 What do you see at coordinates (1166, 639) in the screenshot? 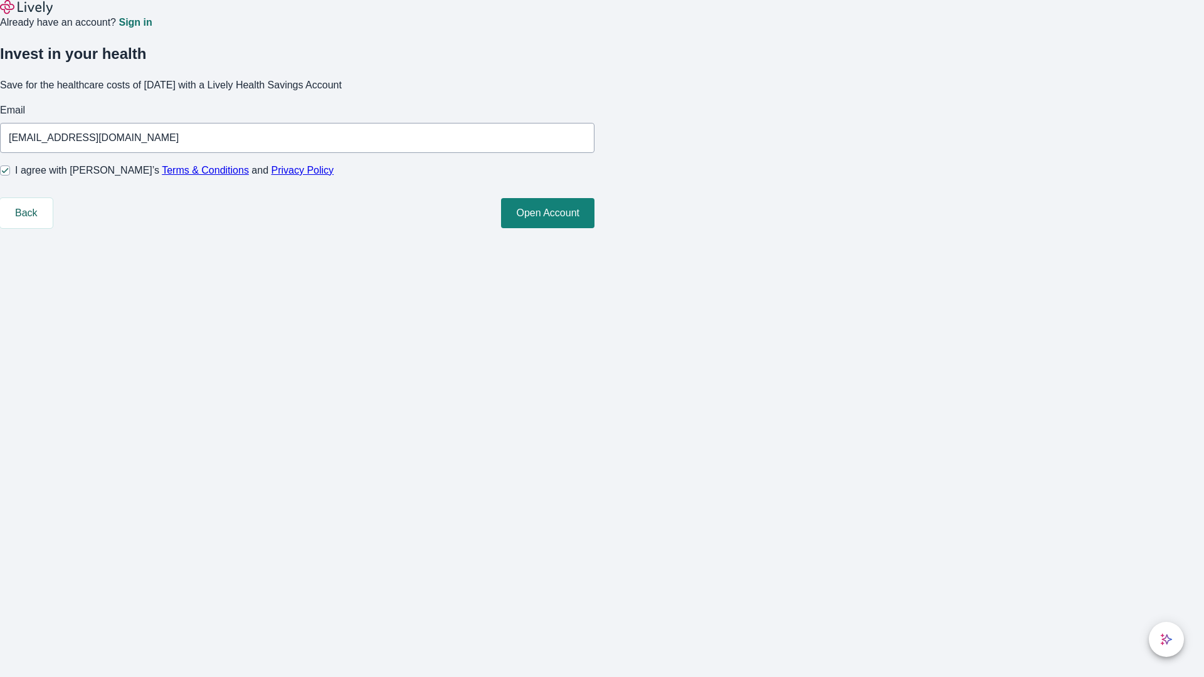
I see `svg: Lively AI Assistant` at bounding box center [1166, 639].